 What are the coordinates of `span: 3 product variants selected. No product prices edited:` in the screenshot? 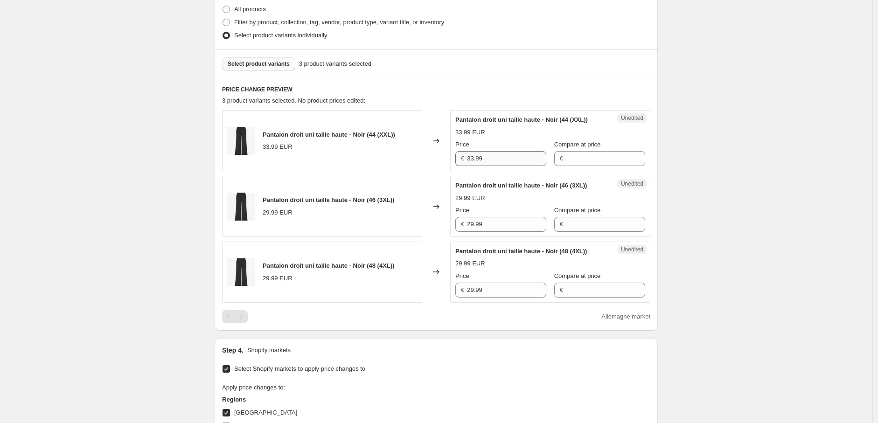 It's located at (293, 100).